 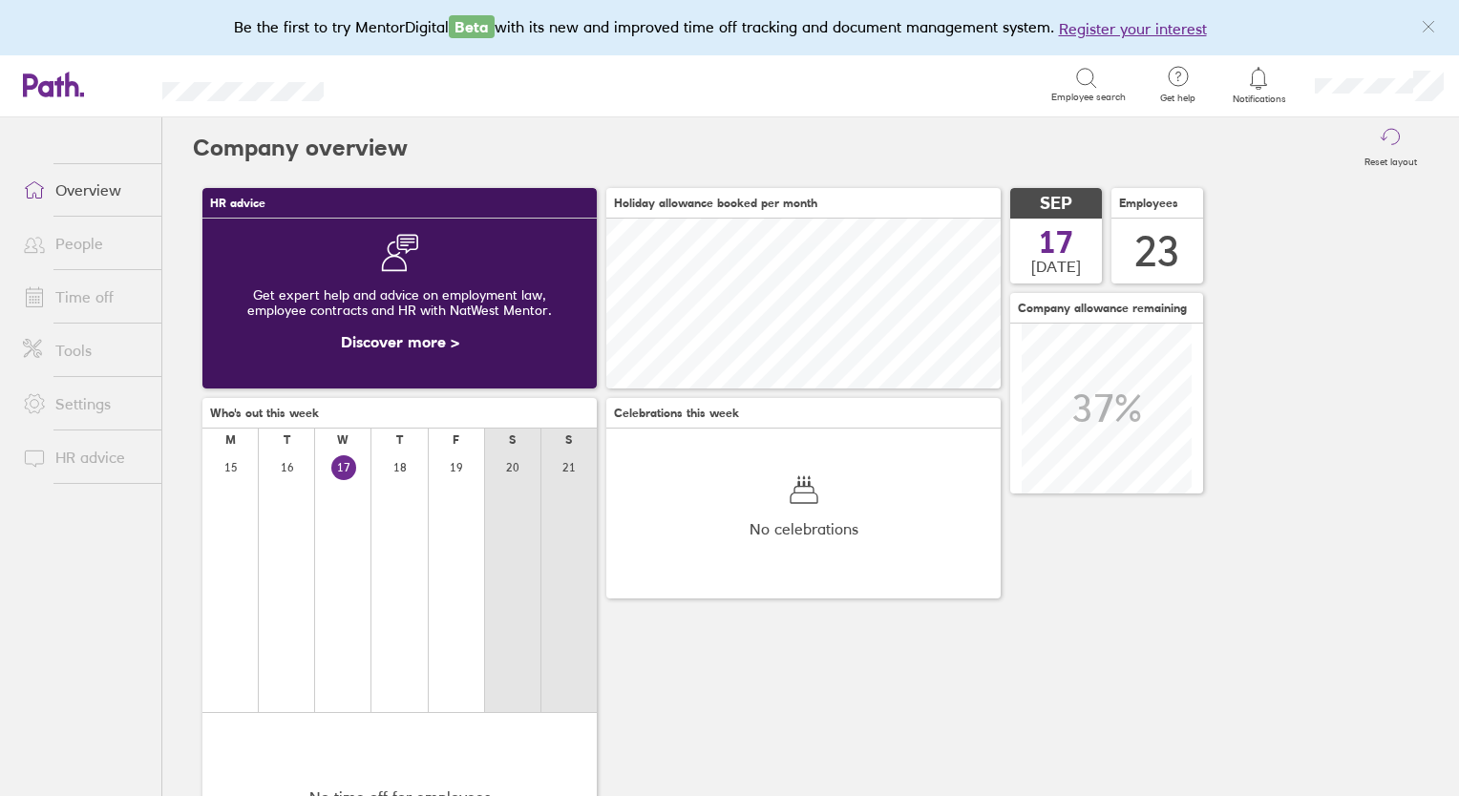 What do you see at coordinates (1102, 308) in the screenshot?
I see `span: Company allowance remaining` at bounding box center [1102, 308].